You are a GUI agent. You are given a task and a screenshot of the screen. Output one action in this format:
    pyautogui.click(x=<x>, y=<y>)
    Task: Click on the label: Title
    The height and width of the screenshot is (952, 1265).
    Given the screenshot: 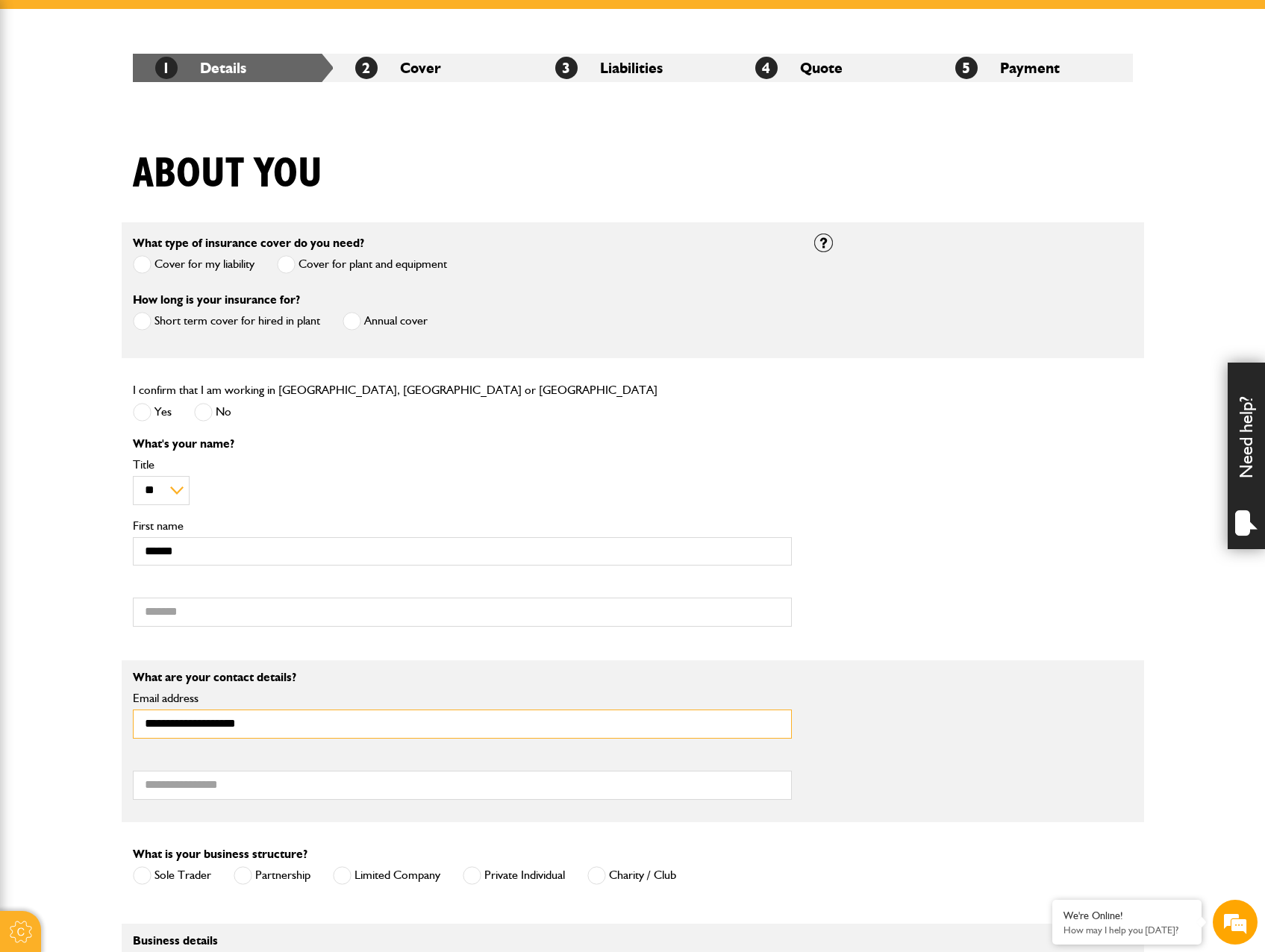 What is the action you would take?
    pyautogui.click(x=462, y=465)
    